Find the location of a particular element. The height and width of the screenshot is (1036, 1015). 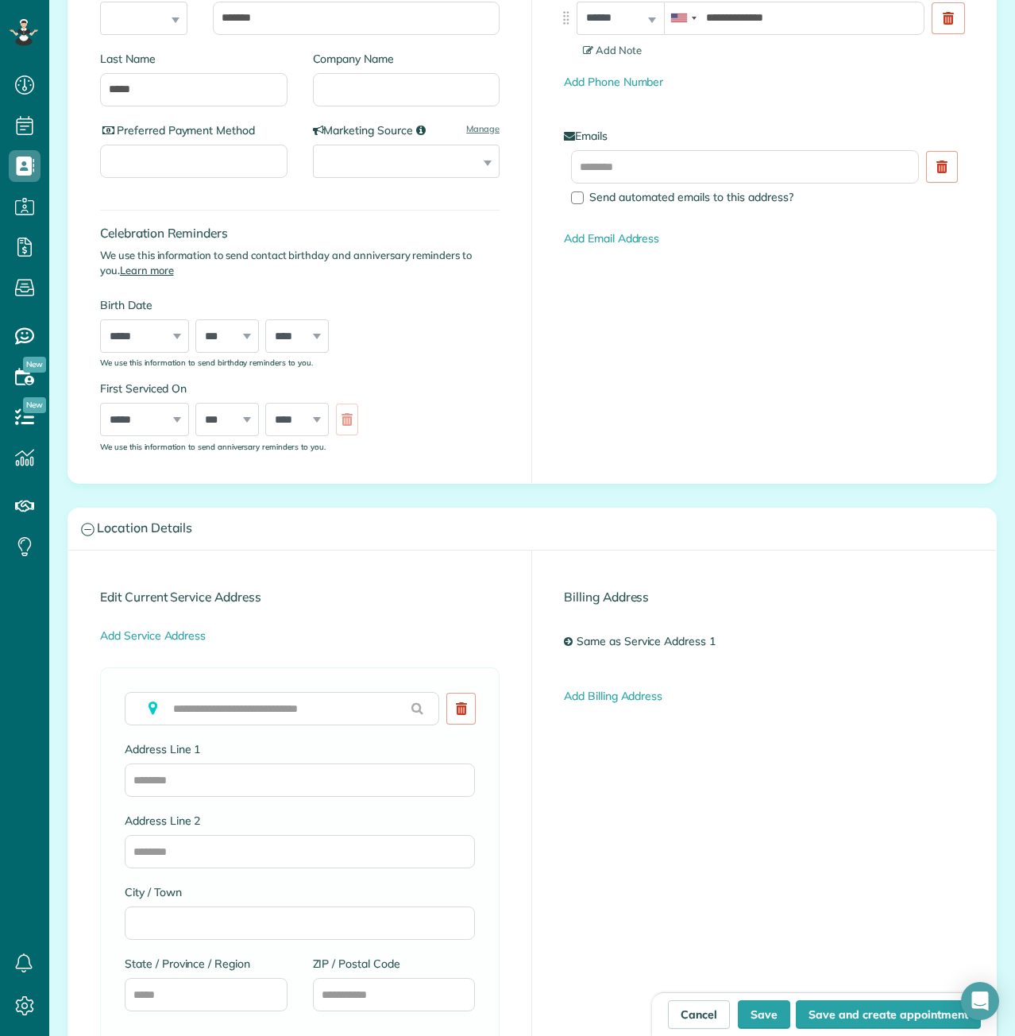

a: Location Details is located at coordinates (532, 528).